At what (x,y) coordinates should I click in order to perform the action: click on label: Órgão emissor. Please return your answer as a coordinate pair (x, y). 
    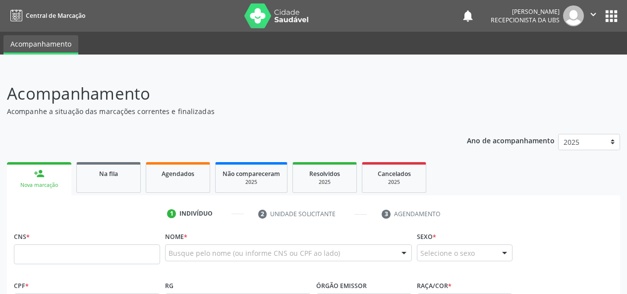
    Looking at the image, I should click on (342, 285).